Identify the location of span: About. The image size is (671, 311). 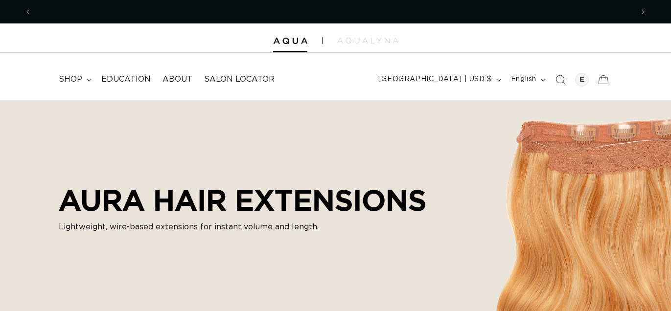
(177, 79).